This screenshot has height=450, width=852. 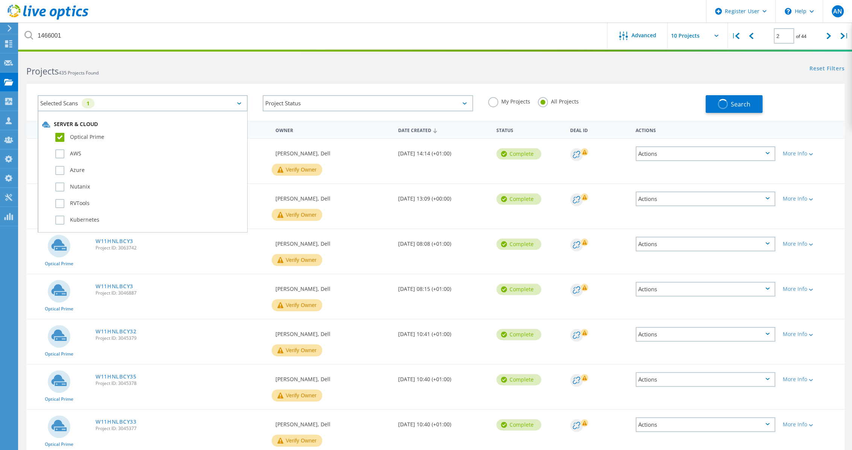 I want to click on svg: \n, so click(x=788, y=11).